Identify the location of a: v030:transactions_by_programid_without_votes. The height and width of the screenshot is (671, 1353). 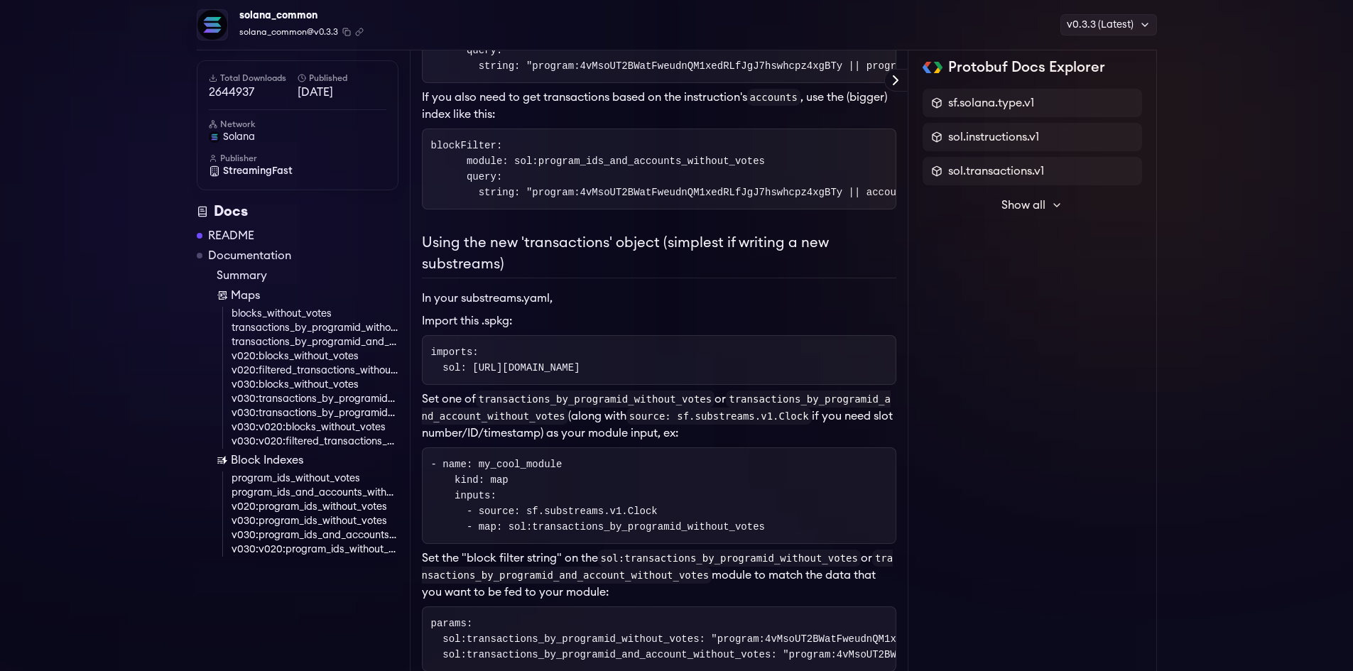
(315, 399).